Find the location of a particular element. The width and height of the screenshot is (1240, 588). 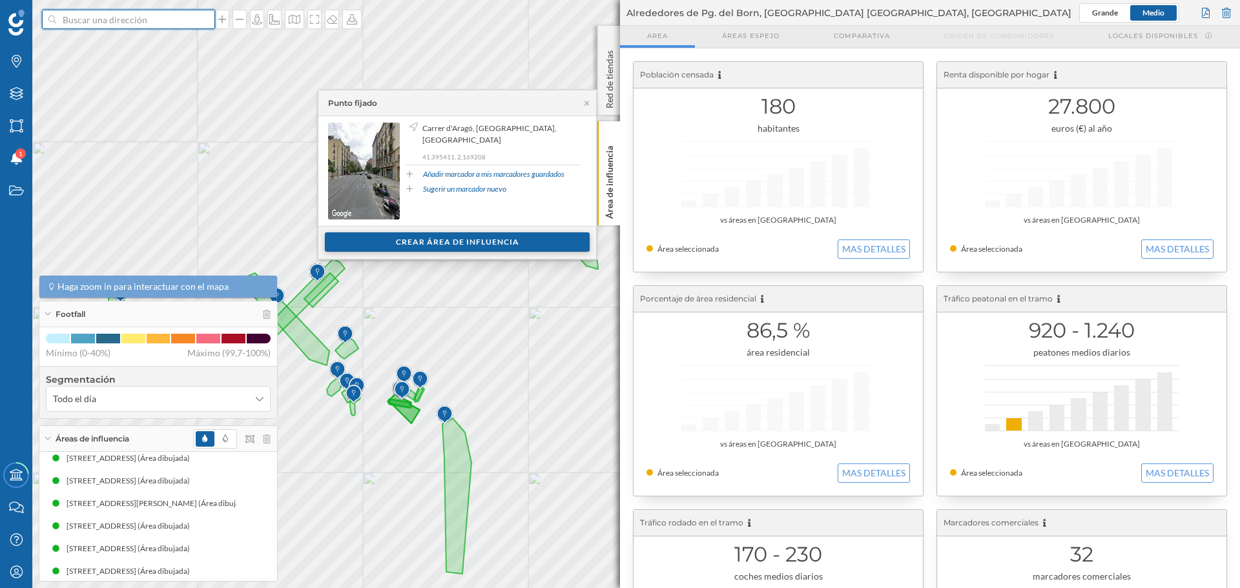

h1: 180 is located at coordinates (778, 107).